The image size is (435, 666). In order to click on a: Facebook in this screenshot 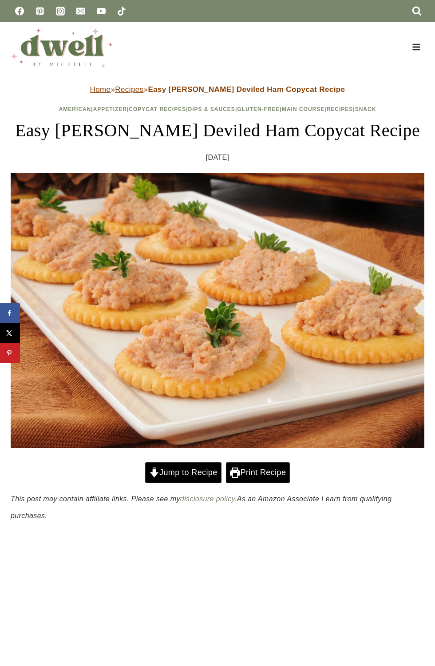, I will do `click(20, 11)`.